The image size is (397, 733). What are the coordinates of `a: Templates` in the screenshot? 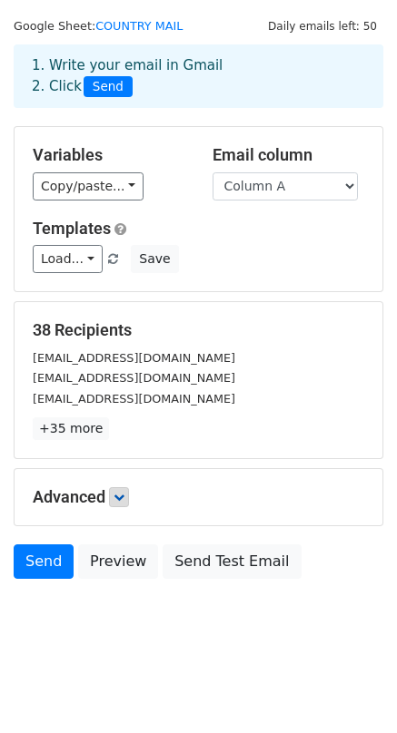 It's located at (72, 228).